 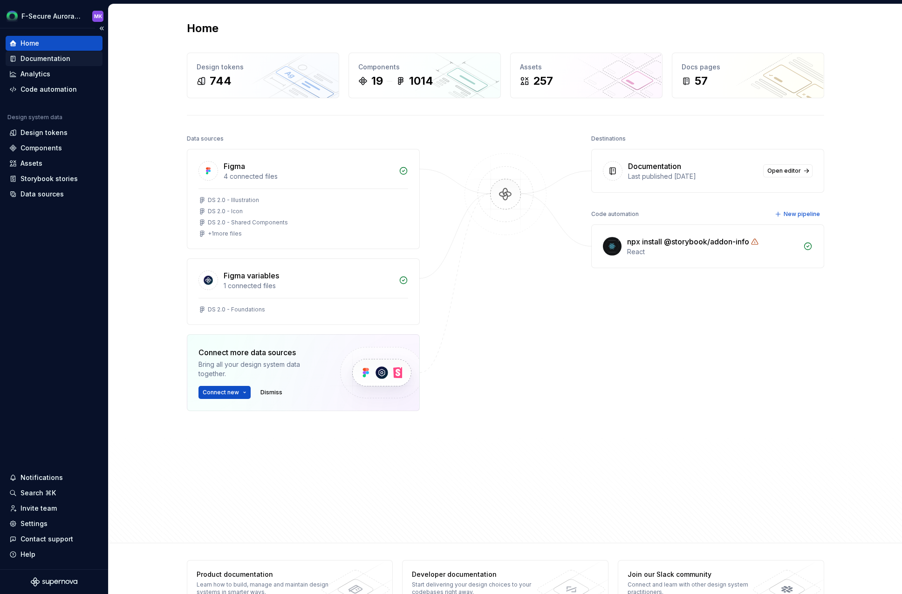 What do you see at coordinates (35, 117) in the screenshot?
I see `div: Design system data` at bounding box center [35, 117].